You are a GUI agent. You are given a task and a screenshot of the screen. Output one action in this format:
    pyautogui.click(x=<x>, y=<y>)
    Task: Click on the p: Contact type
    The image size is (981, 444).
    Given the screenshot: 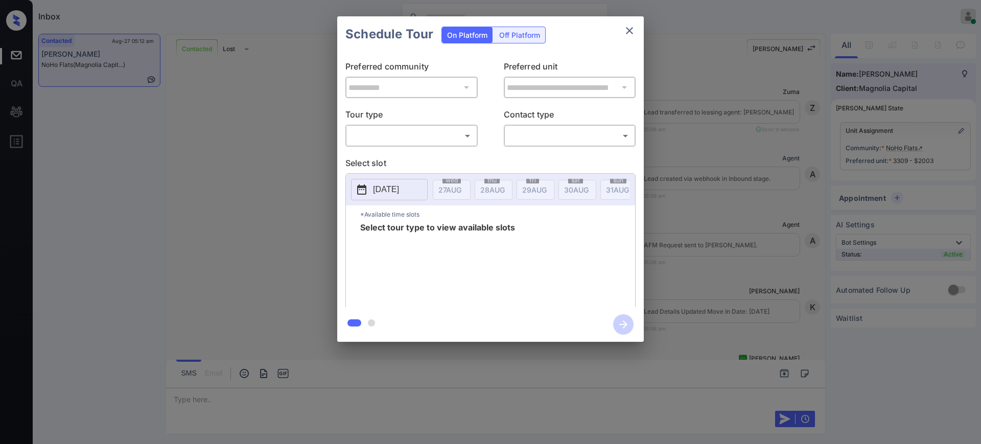 What is the action you would take?
    pyautogui.click(x=570, y=117)
    